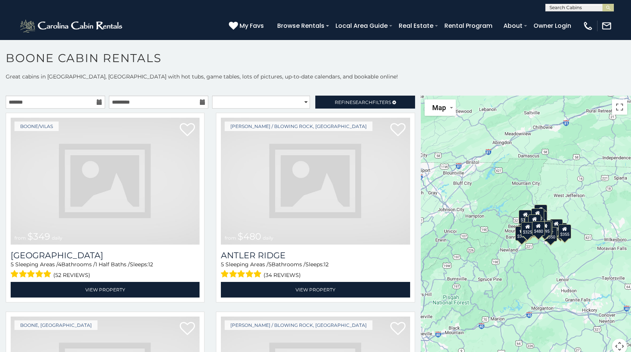 The image size is (631, 352). What do you see at coordinates (105, 181) in the screenshot?
I see `a: Diamond Creek Lodge from $349 daily` at bounding box center [105, 181].